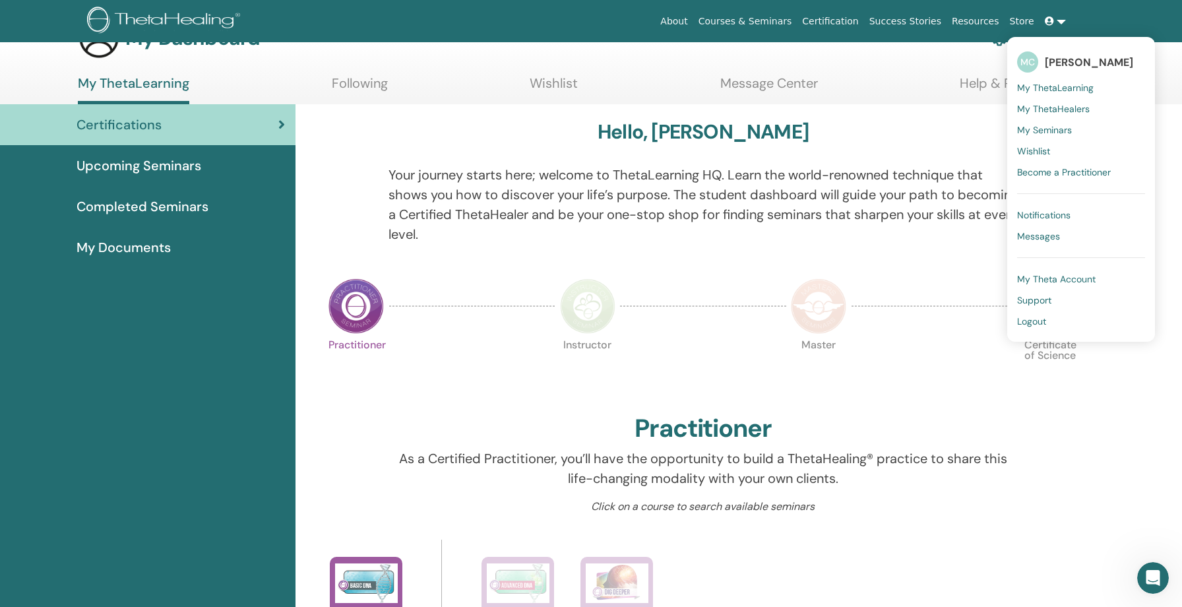 Image resolution: width=1182 pixels, height=607 pixels. Describe the element at coordinates (1033, 151) in the screenshot. I see `span: Wishlist` at that location.